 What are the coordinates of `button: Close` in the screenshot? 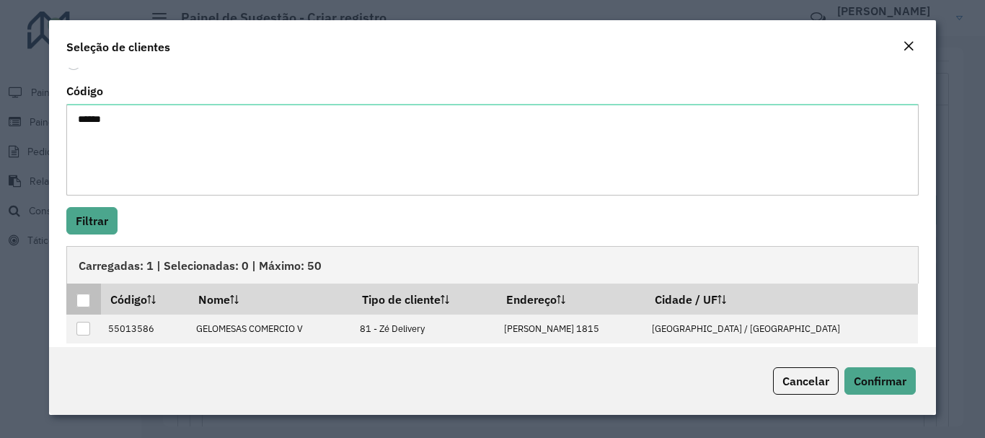 It's located at (908, 47).